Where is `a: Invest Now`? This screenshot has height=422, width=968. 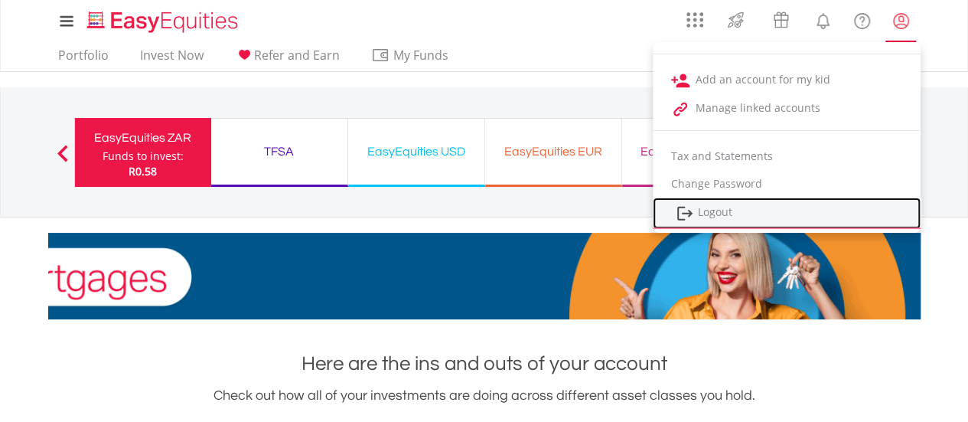 a: Invest Now is located at coordinates (171, 59).